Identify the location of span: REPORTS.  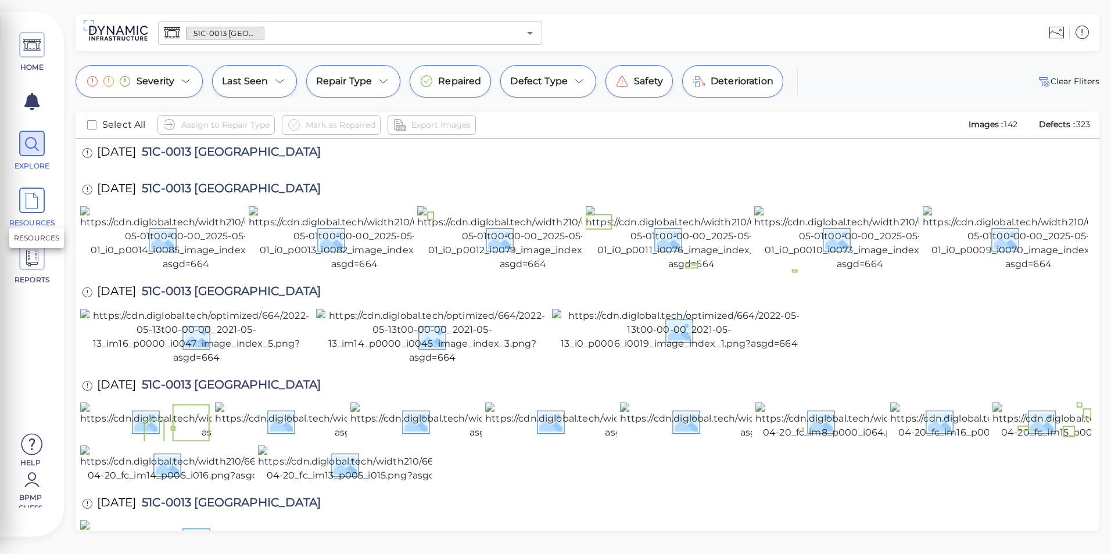
(32, 280).